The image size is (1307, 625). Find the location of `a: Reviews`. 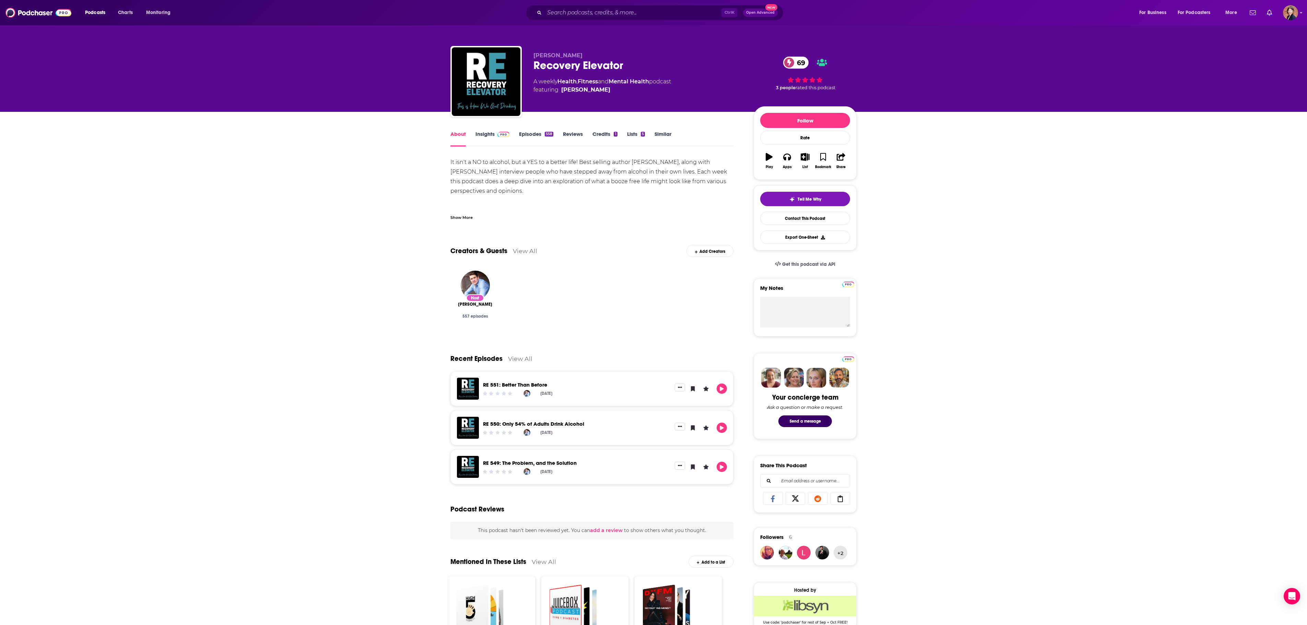

a: Reviews is located at coordinates (573, 139).